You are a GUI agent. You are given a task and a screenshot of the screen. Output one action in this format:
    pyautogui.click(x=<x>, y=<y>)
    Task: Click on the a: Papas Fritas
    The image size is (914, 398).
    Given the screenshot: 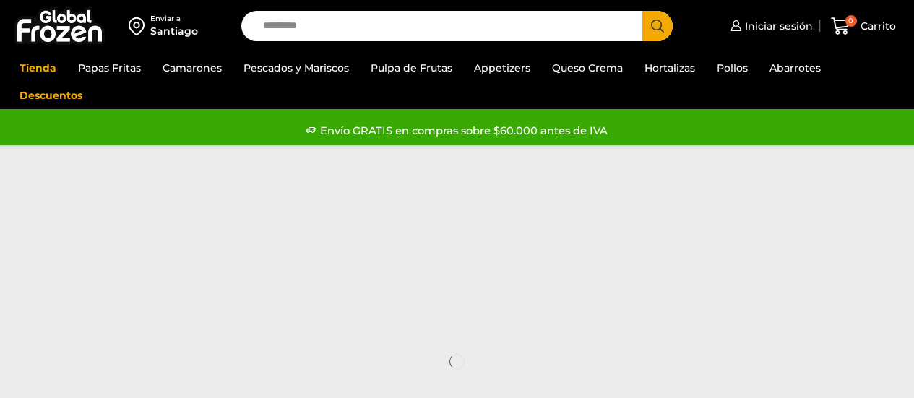 What is the action you would take?
    pyautogui.click(x=109, y=68)
    